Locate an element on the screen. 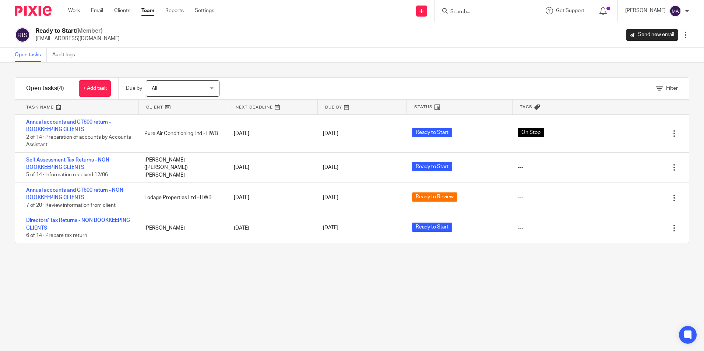 The image size is (704, 351). span: Tags is located at coordinates (526, 107).